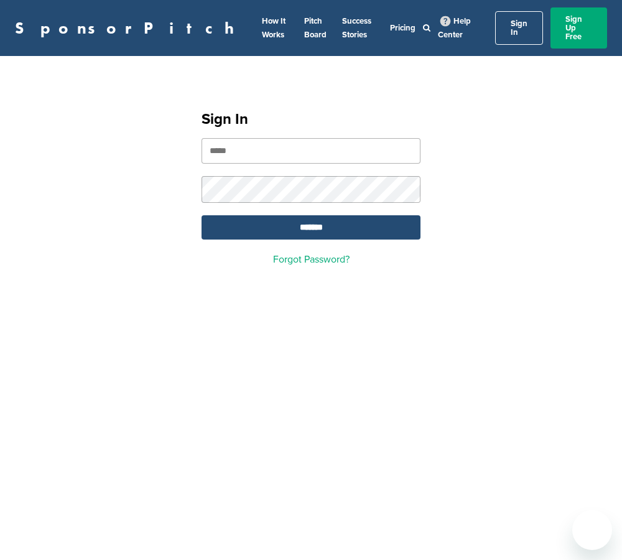 The height and width of the screenshot is (560, 622). What do you see at coordinates (579, 28) in the screenshot?
I see `a: Sign Up Free` at bounding box center [579, 28].